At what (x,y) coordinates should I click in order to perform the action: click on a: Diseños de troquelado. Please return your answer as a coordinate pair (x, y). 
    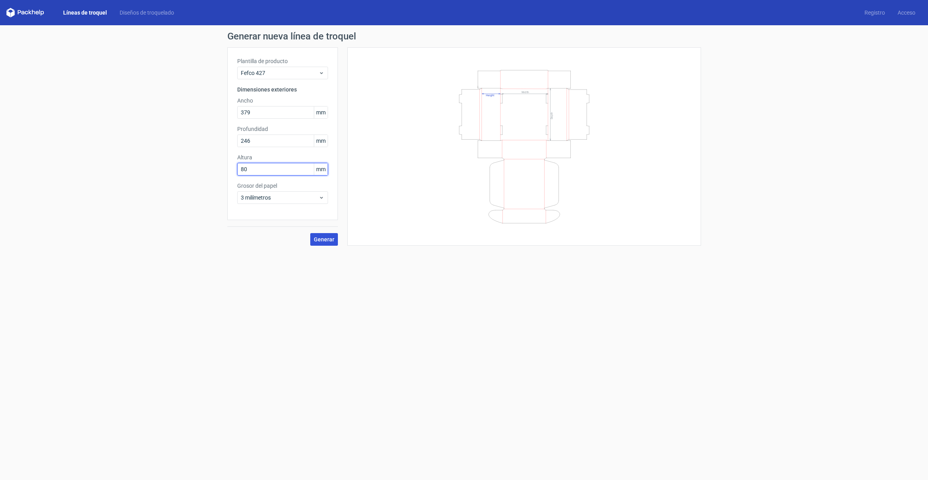
    Looking at the image, I should click on (147, 13).